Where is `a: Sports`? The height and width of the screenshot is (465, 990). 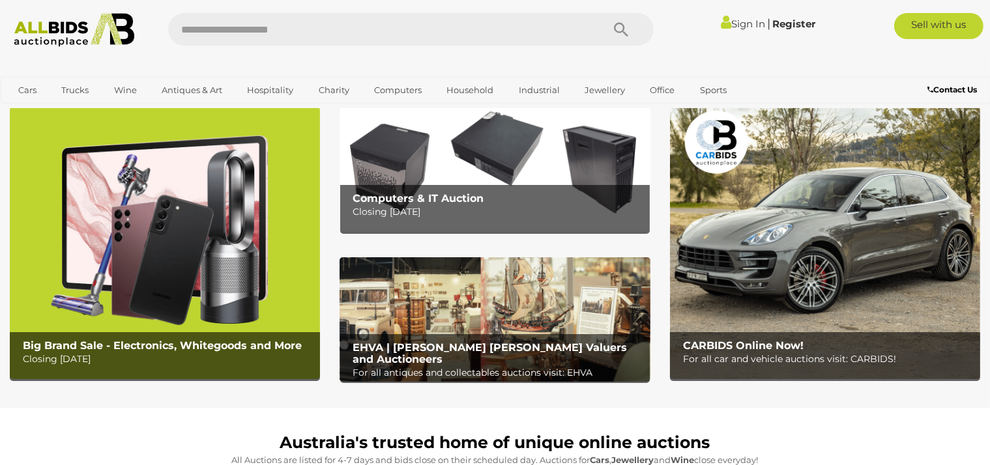 a: Sports is located at coordinates (713, 90).